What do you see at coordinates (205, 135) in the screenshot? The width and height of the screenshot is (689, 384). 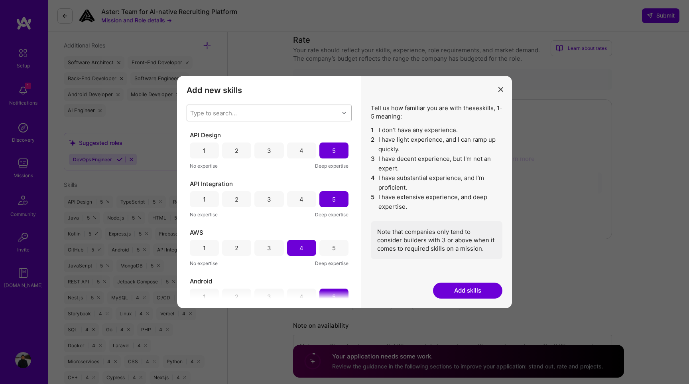 I see `span: API Design` at bounding box center [205, 135].